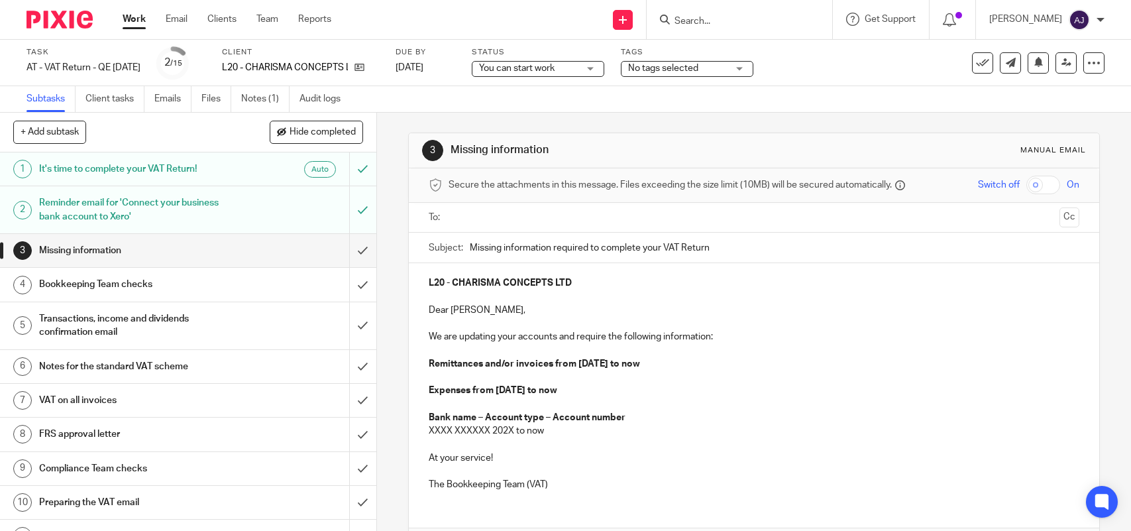 The width and height of the screenshot is (1131, 531). Describe the element at coordinates (733, 22) in the screenshot. I see `input: Search` at that location.